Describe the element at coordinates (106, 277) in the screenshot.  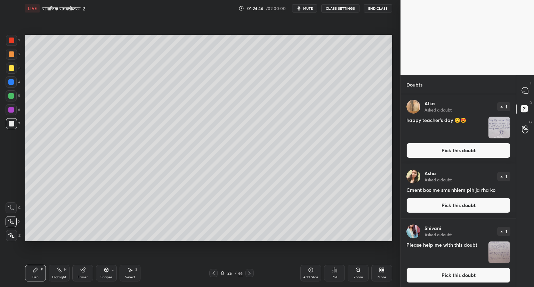
I see `div: Shapes` at that location.